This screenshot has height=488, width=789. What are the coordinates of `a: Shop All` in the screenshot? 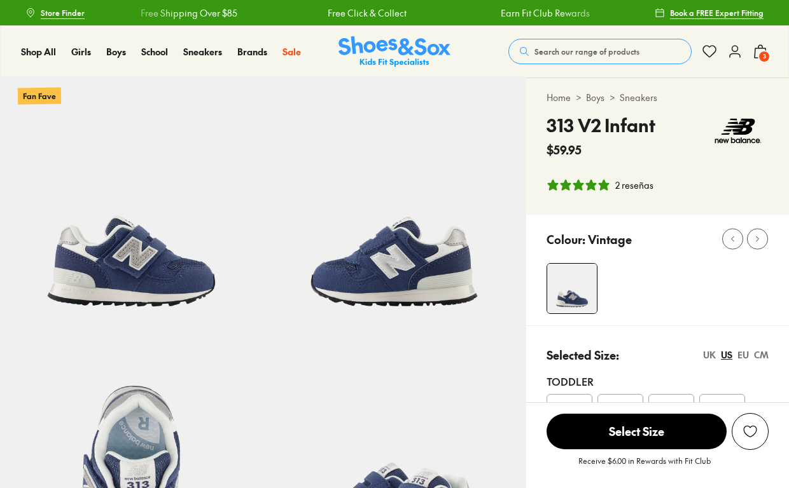 It's located at (38, 52).